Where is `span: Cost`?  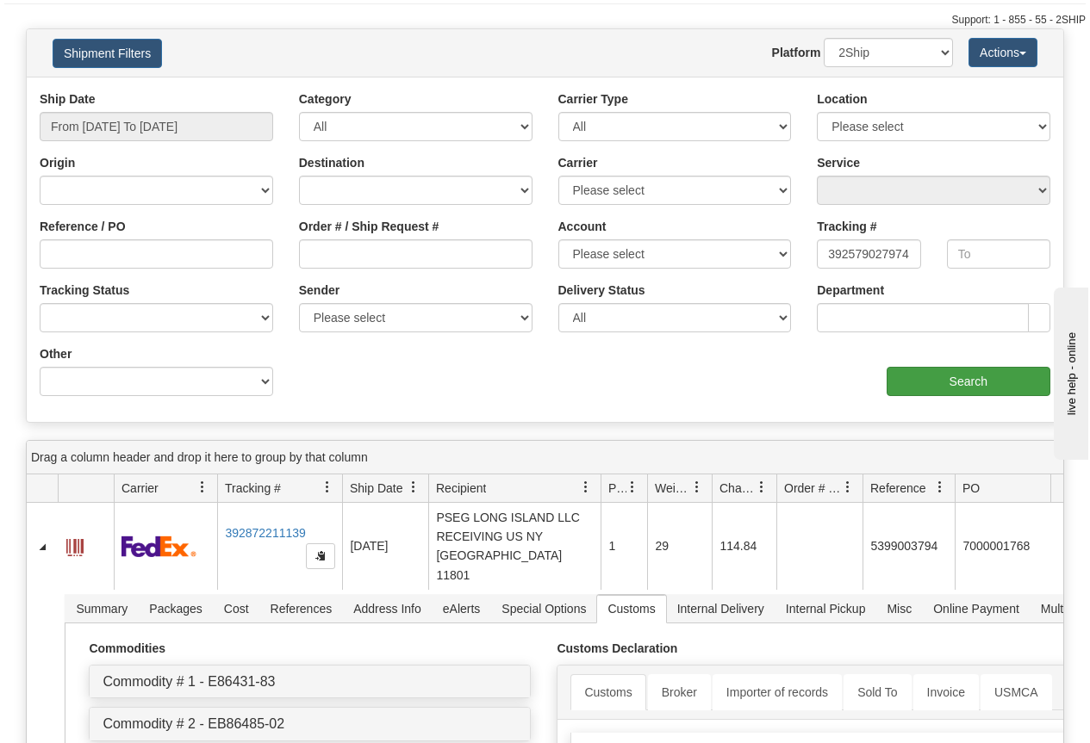
span: Cost is located at coordinates (236, 609).